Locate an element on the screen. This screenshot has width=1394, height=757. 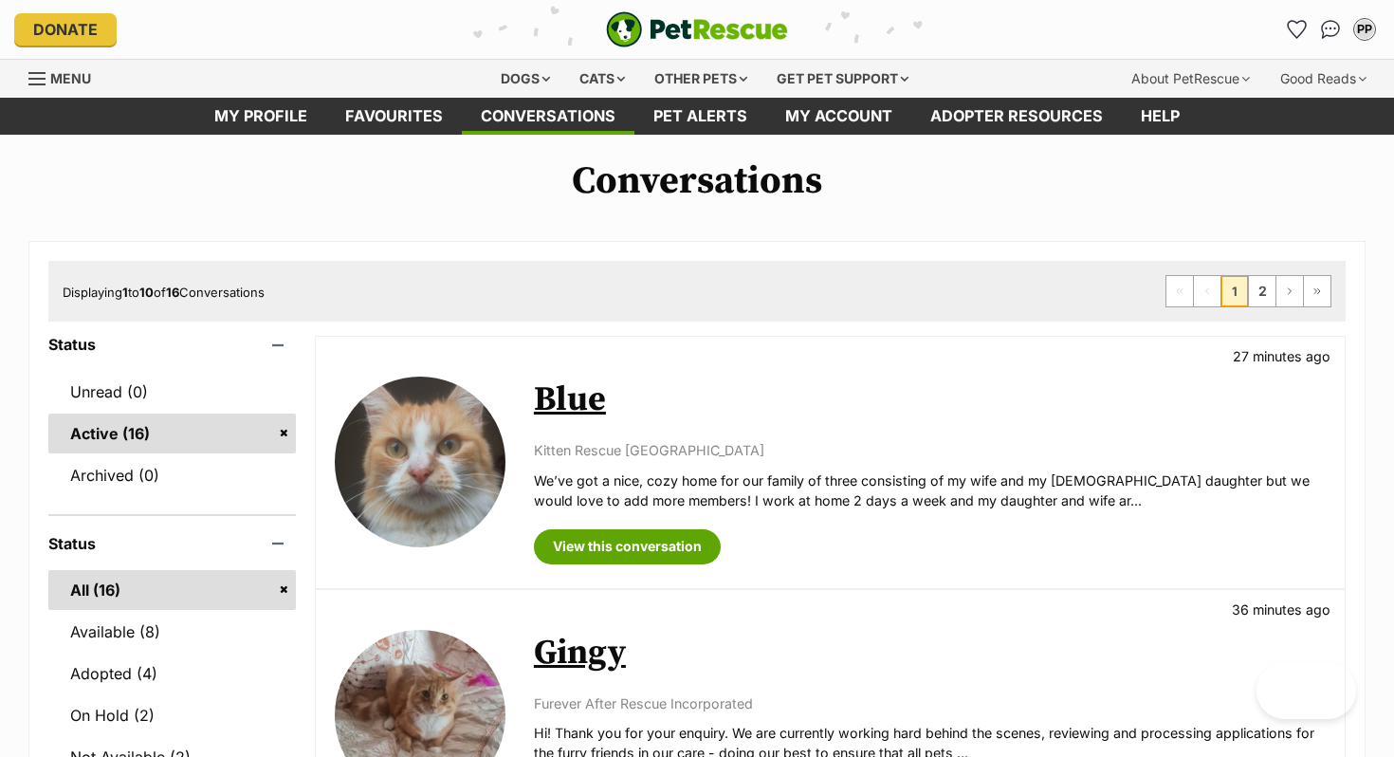
a: Donate is located at coordinates (65, 29).